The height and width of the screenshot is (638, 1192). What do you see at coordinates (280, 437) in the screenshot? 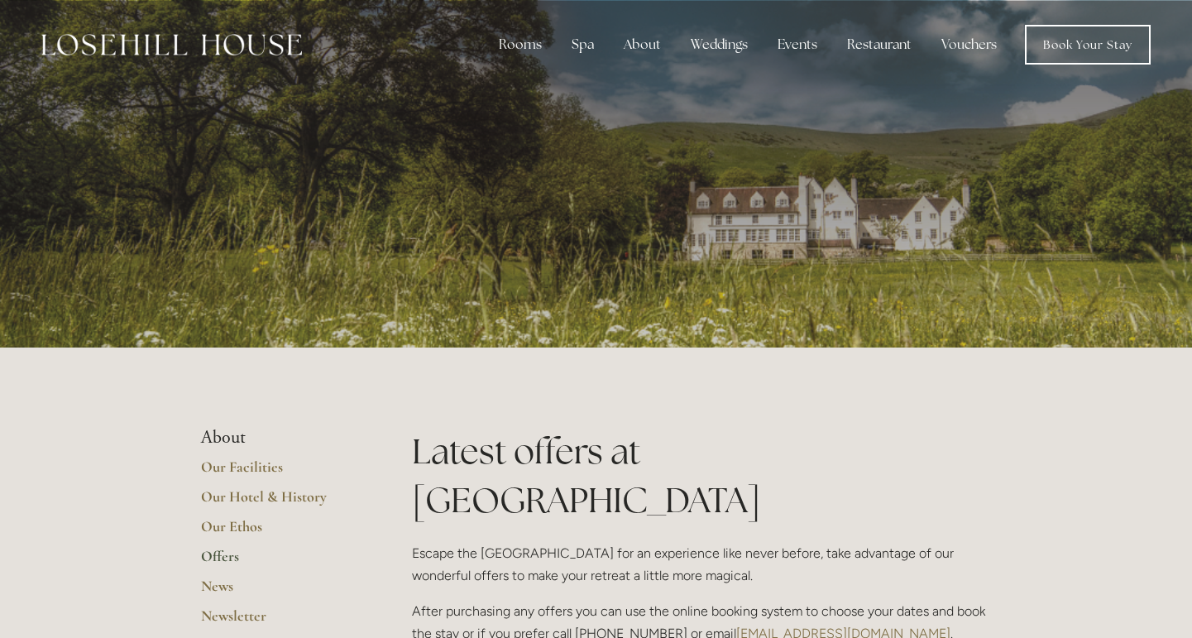
I see `li: About` at bounding box center [280, 437].